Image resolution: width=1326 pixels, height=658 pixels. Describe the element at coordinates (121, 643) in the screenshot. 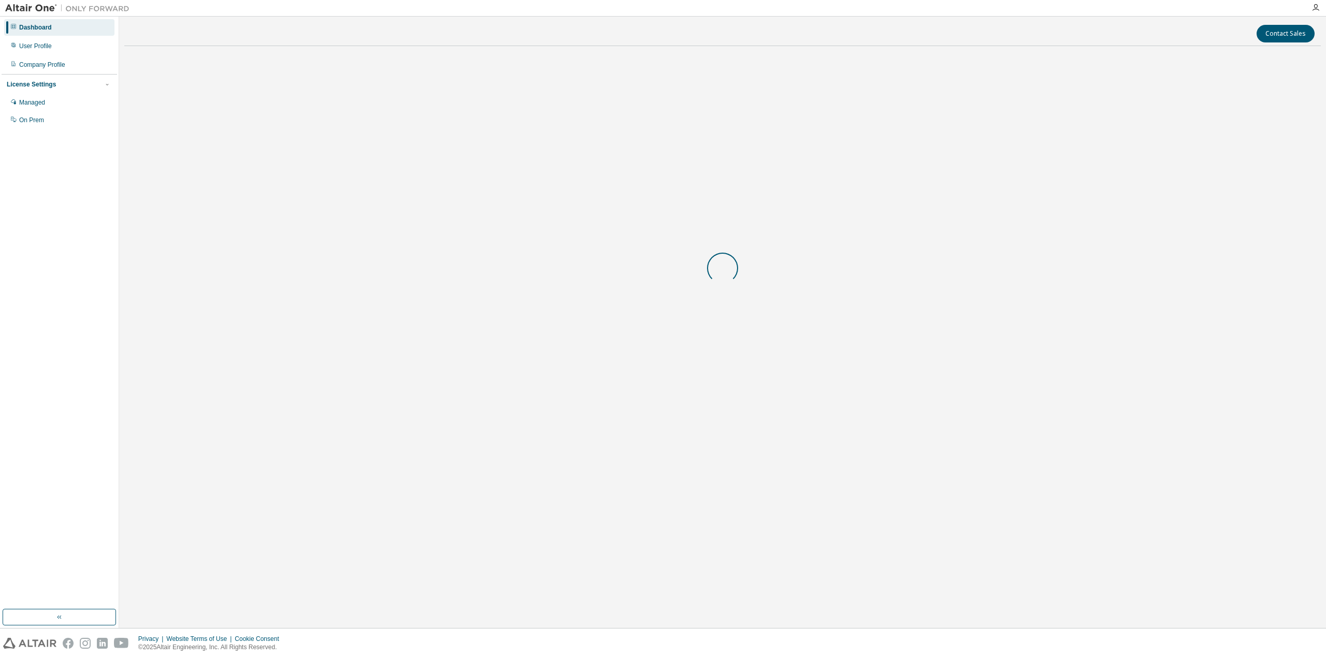

I see `img: youtube.svg` at that location.